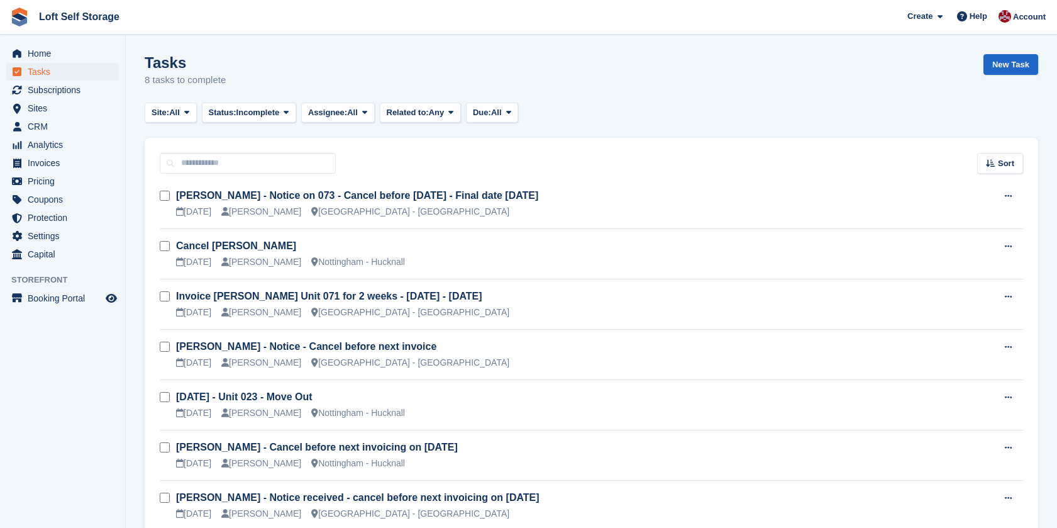 The image size is (1057, 528). I want to click on span: Account, so click(1029, 17).